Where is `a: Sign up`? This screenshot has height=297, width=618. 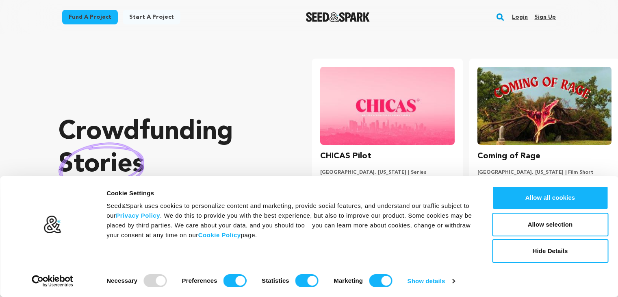 a: Sign up is located at coordinates (545, 17).